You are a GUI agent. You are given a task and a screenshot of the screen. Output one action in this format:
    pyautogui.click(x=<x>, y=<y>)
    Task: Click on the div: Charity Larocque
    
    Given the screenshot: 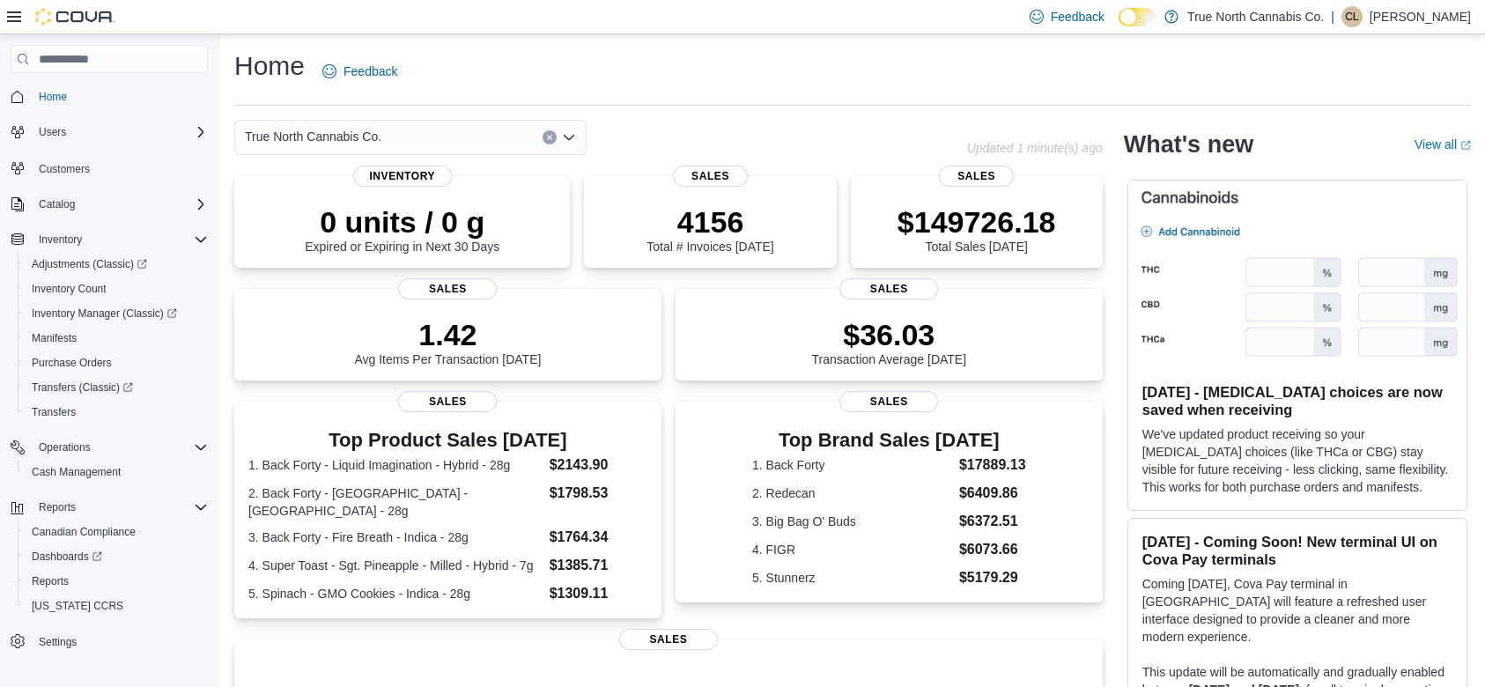 What is the action you would take?
    pyautogui.click(x=1352, y=17)
    